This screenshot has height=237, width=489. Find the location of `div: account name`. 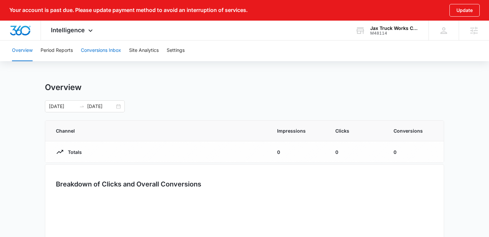

div: account name is located at coordinates (395, 28).